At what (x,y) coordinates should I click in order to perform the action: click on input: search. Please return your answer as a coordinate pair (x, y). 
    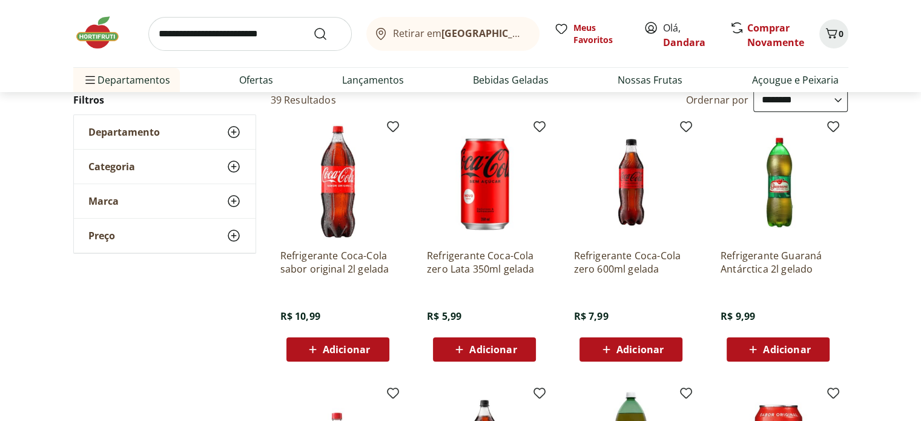
    Looking at the image, I should click on (250, 34).